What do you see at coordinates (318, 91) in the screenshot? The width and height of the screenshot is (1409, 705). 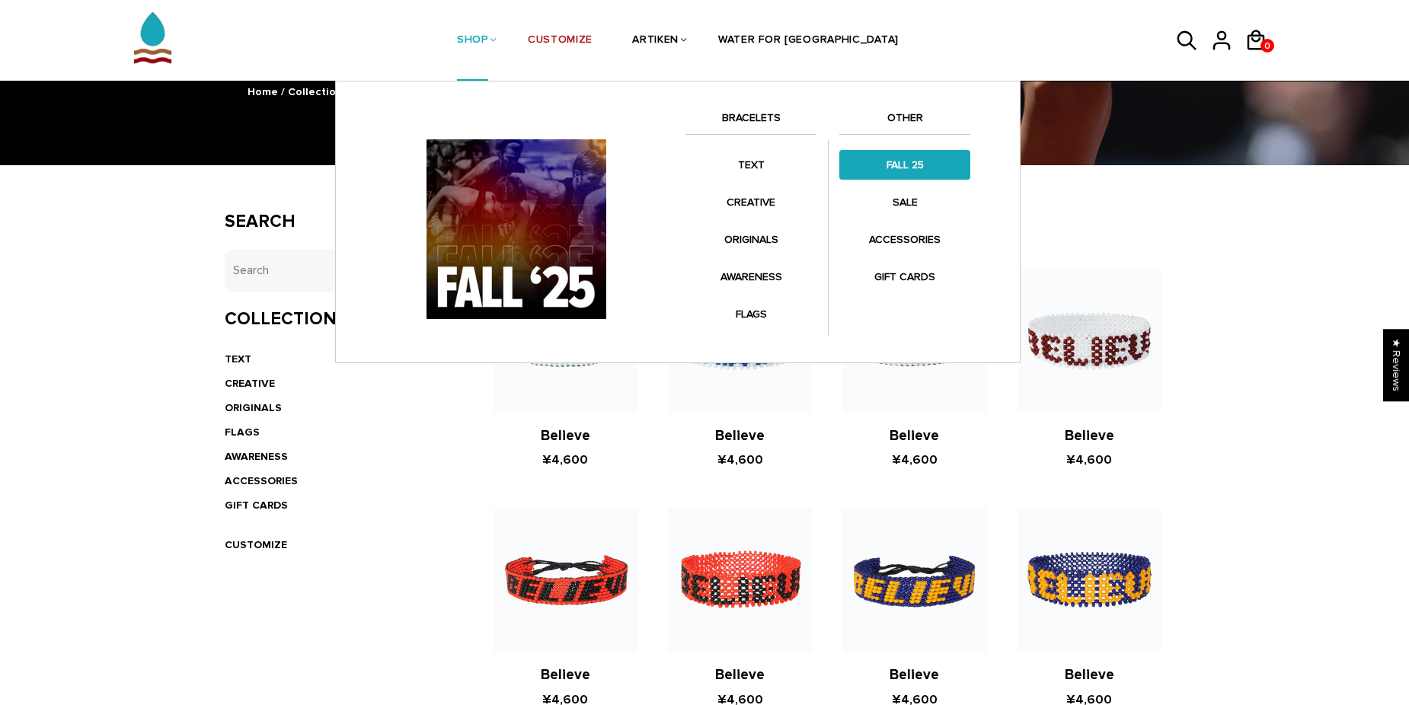 I see `a: Collections` at bounding box center [318, 91].